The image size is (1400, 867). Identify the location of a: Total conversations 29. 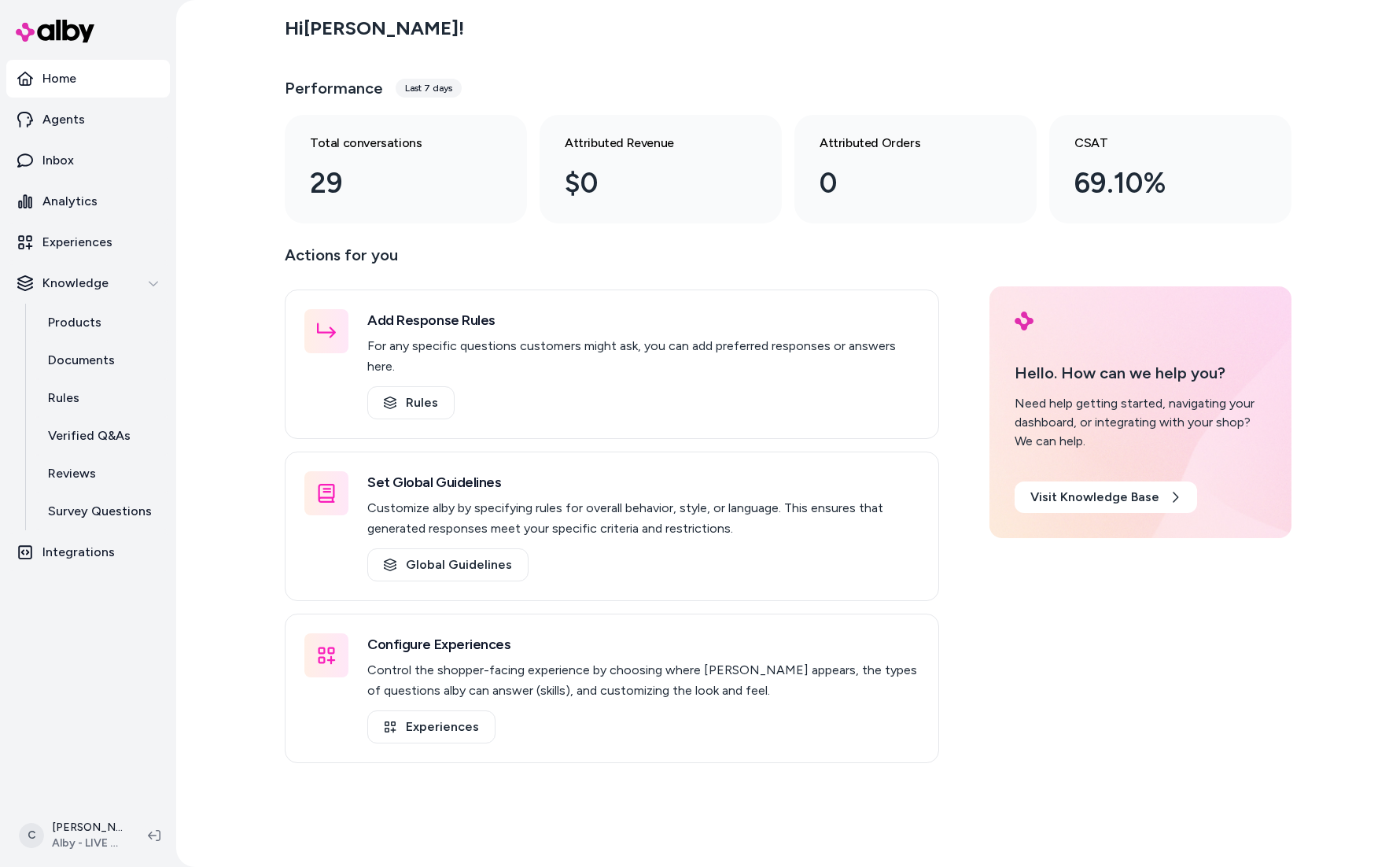
(406, 169).